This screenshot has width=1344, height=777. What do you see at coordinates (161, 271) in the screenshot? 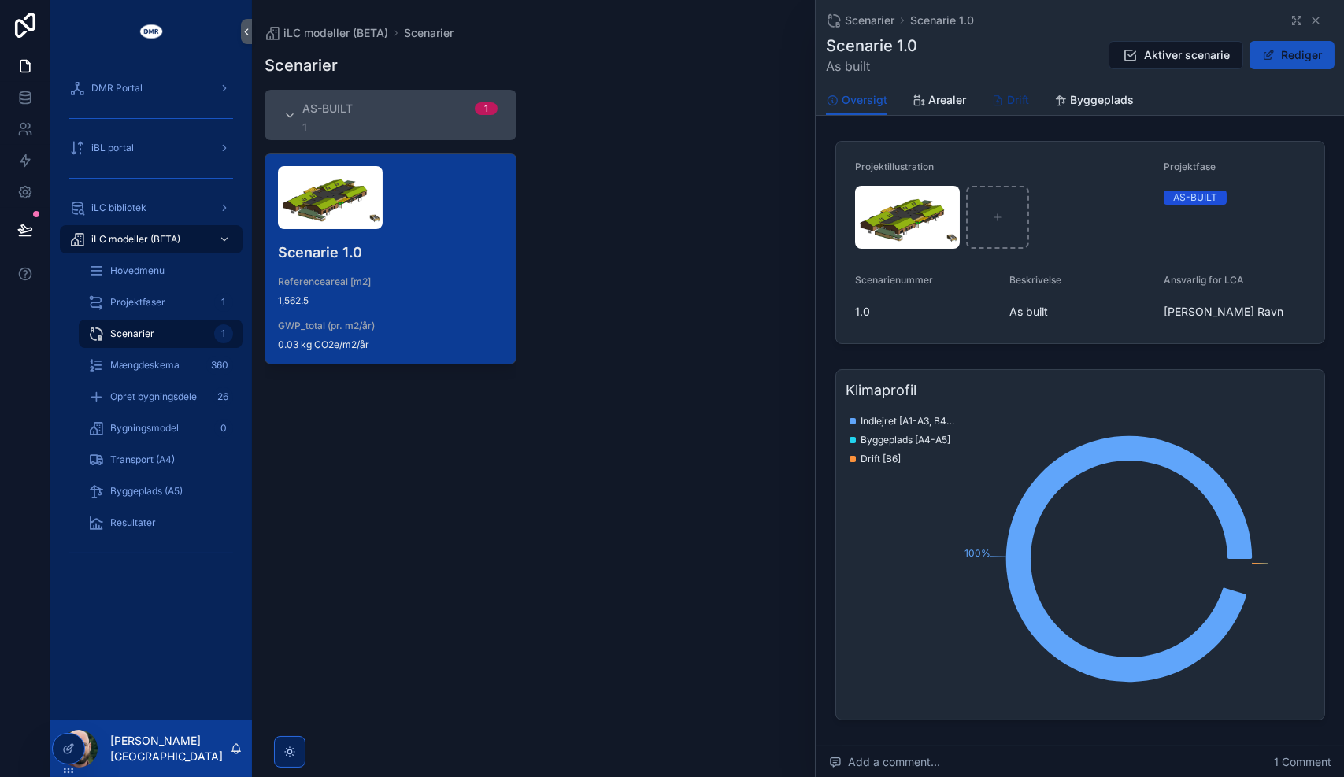
I see `a: Hovedmenu` at bounding box center [161, 271].